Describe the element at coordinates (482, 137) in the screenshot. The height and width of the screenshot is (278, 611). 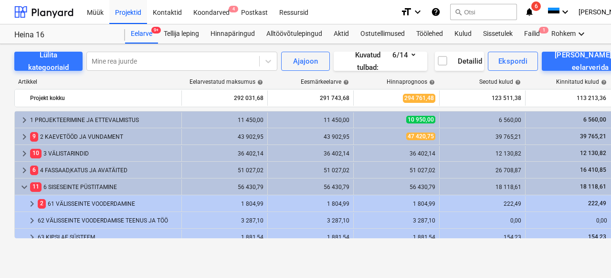
I see `div: 39 765,21` at that location.